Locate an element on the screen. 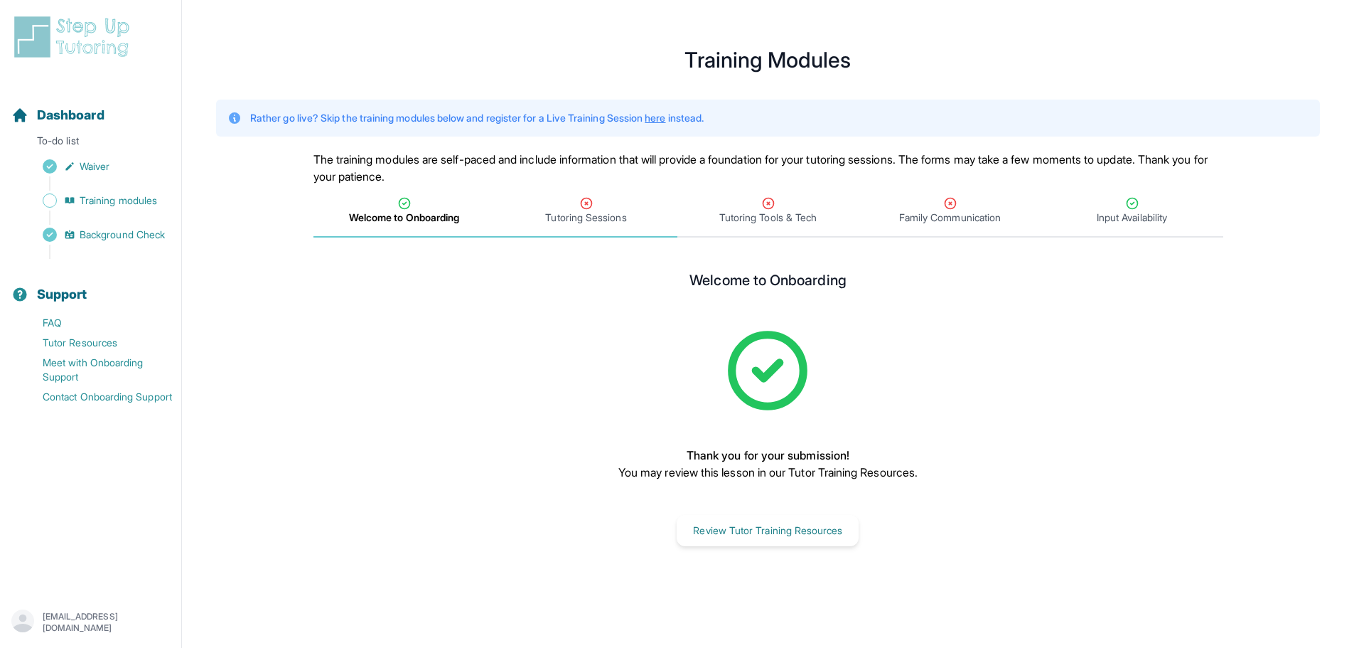 The image size is (1354, 648). span: Tutoring Sessions is located at coordinates (586, 218).